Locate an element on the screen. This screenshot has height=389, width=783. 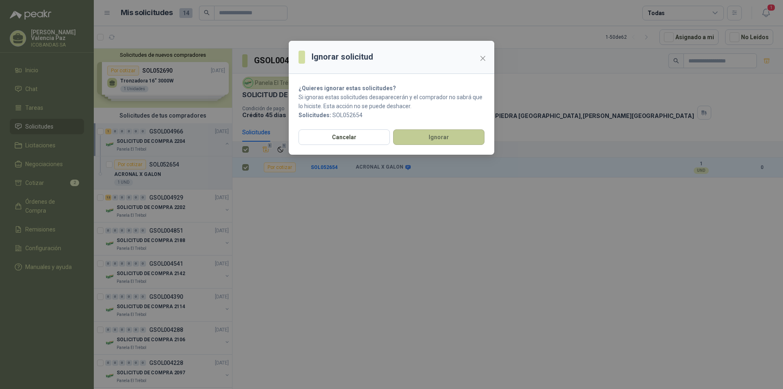
button: Cancelar is located at coordinates (344, 137).